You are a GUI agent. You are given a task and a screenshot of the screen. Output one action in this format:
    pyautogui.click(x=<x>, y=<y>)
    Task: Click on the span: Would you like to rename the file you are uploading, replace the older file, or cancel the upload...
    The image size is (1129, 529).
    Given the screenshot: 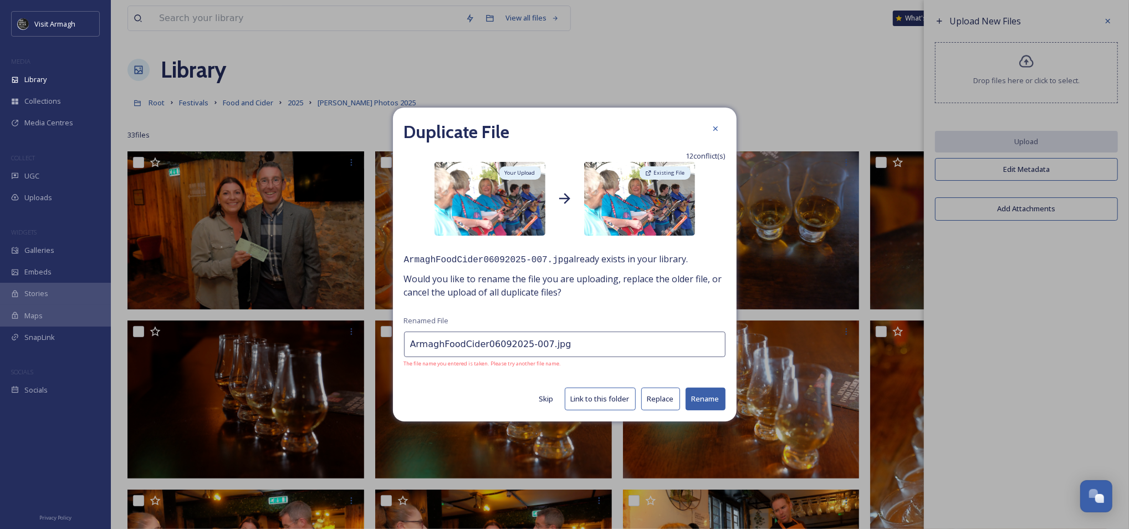 What is the action you would take?
    pyautogui.click(x=565, y=285)
    